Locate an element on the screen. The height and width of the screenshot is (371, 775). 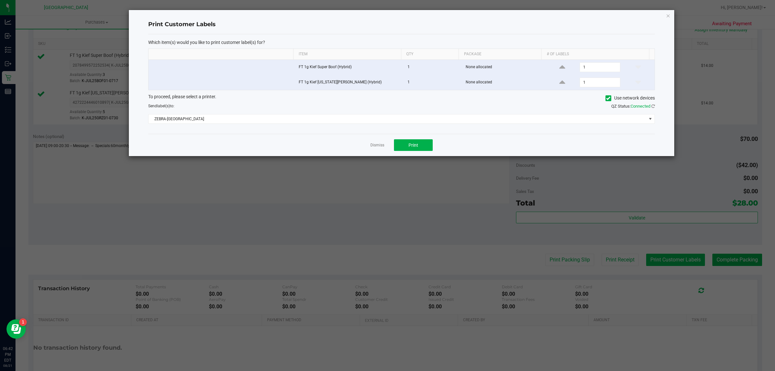
p: Which item(s) would you like to print customer label(s) for? is located at coordinates (401, 42).